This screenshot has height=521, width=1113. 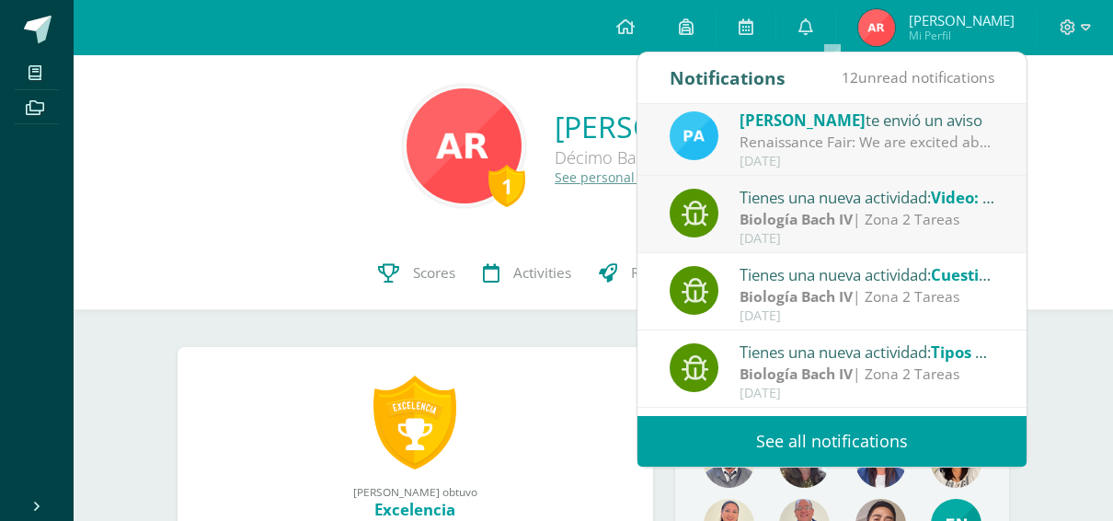 I want to click on span: Cuestionario: frutos, so click(x=1007, y=274).